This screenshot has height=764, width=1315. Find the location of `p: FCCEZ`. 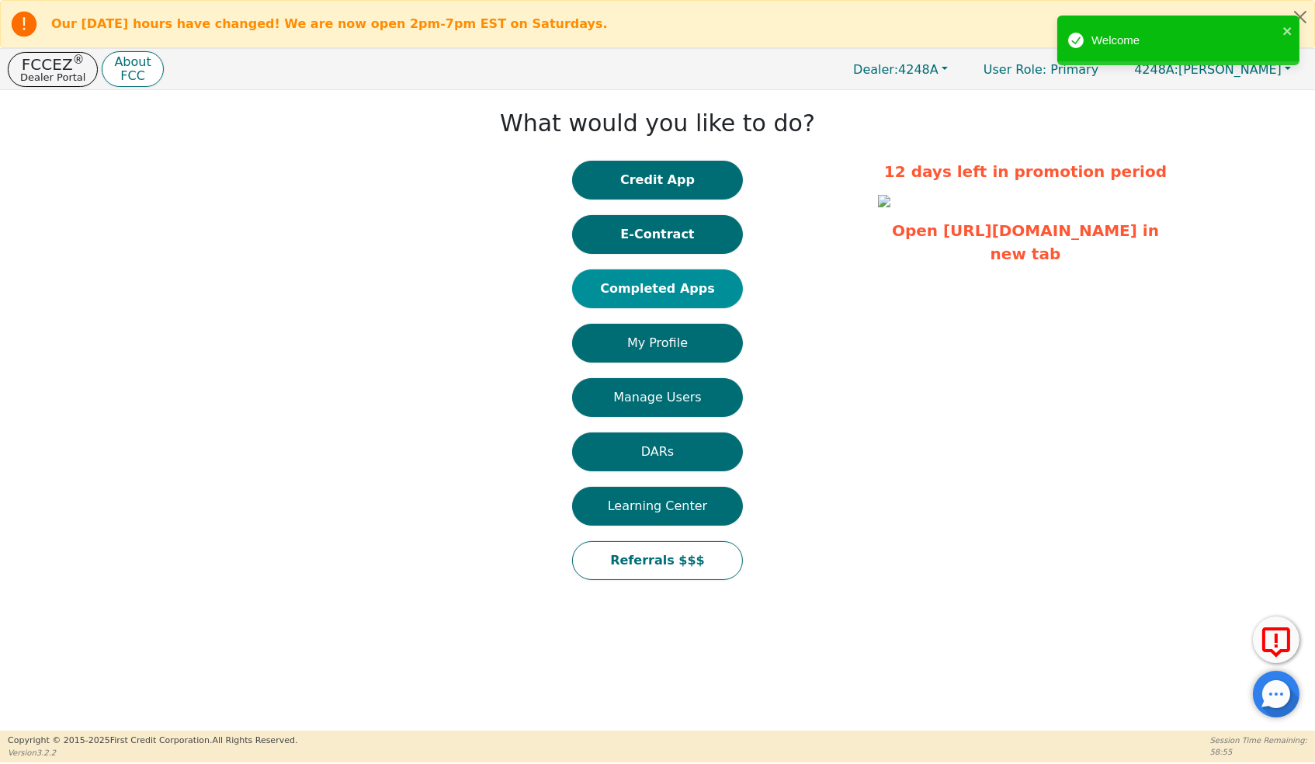

p: FCCEZ is located at coordinates (53, 64).